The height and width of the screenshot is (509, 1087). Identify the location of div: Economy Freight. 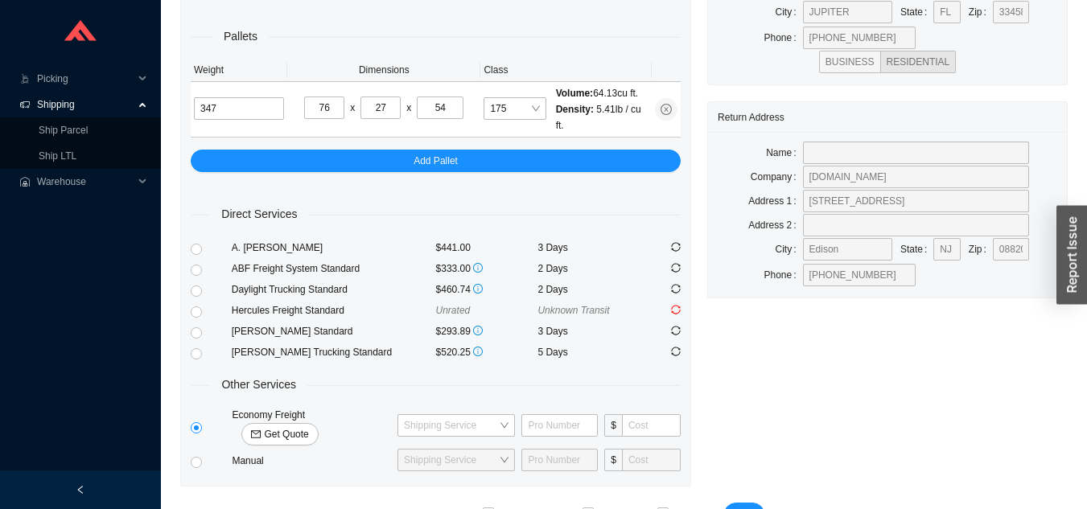
(311, 426).